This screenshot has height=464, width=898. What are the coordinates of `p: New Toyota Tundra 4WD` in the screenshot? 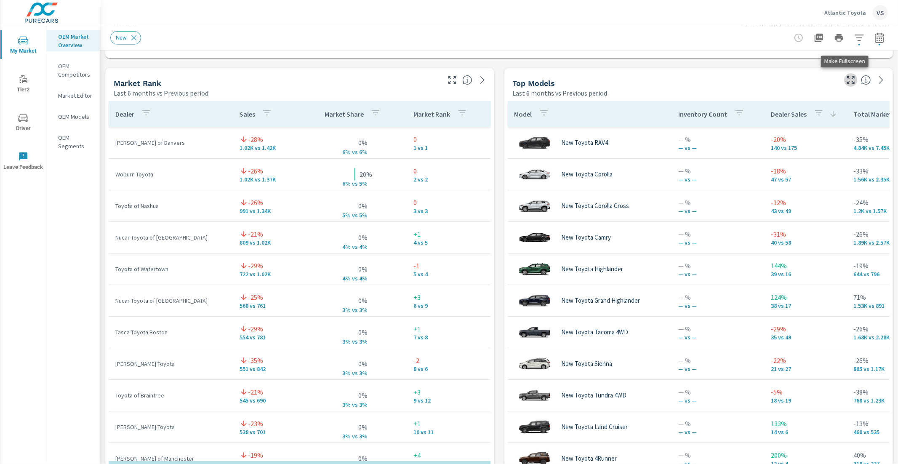 It's located at (594, 395).